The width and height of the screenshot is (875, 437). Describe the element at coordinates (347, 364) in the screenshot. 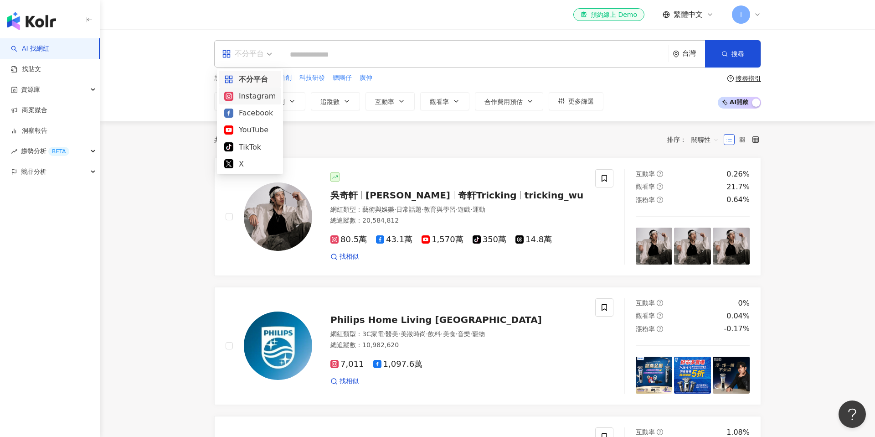

I see `span: 7,011` at that location.